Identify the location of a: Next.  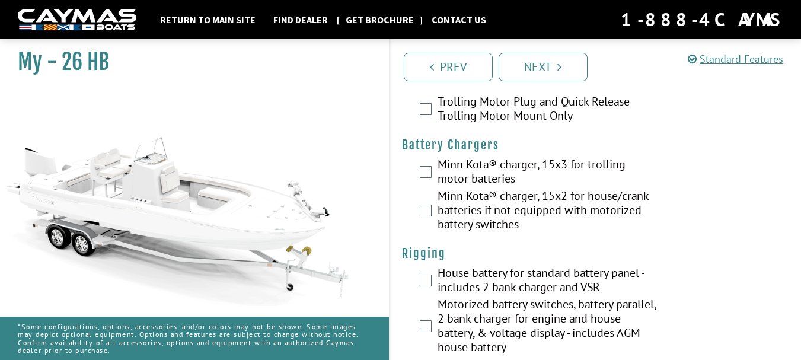
(543, 67).